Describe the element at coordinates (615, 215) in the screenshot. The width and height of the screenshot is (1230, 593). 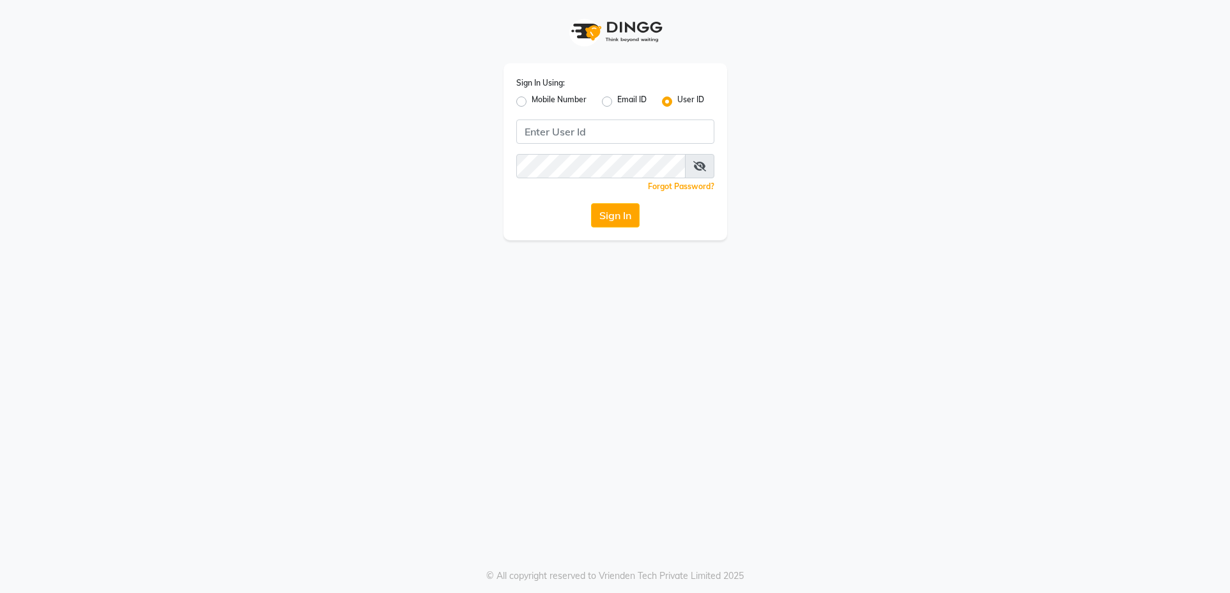
I see `button: Sign In` at that location.